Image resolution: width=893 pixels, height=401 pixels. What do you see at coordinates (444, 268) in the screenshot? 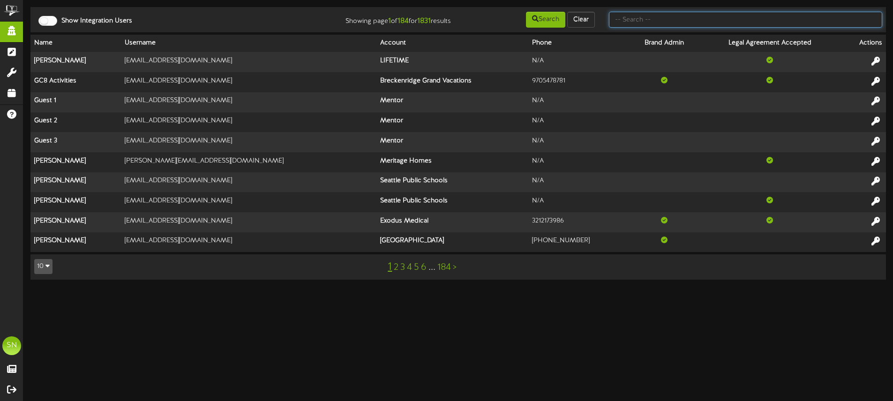
I see `a: 184` at bounding box center [444, 268].